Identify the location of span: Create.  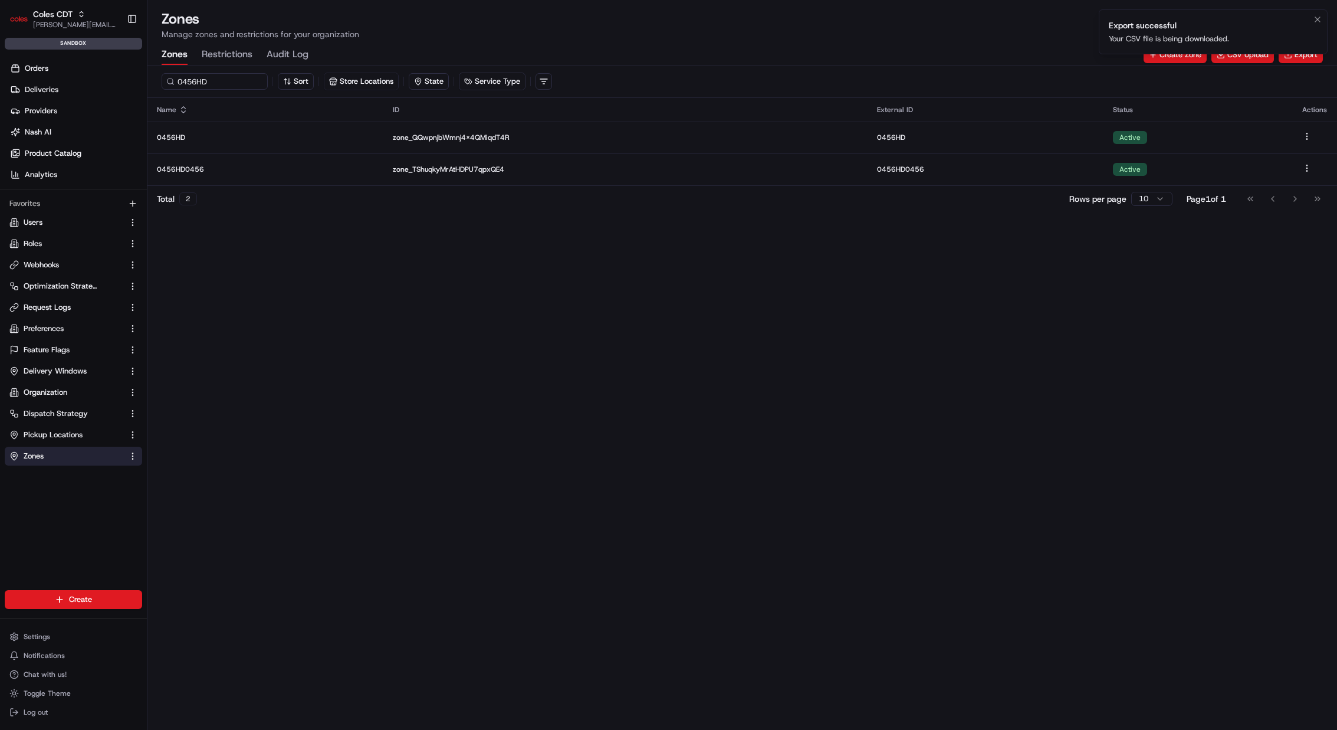
(80, 599).